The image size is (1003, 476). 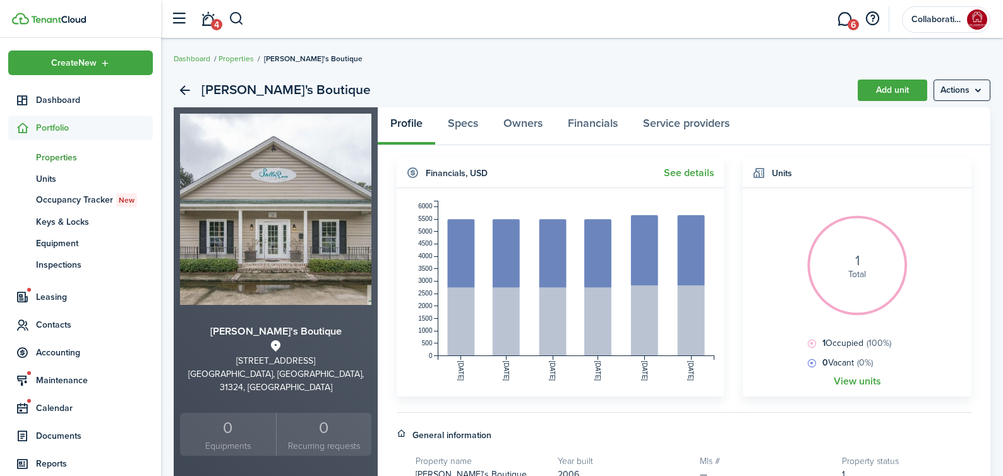 I want to click on menu-btn: Actions, so click(x=962, y=90).